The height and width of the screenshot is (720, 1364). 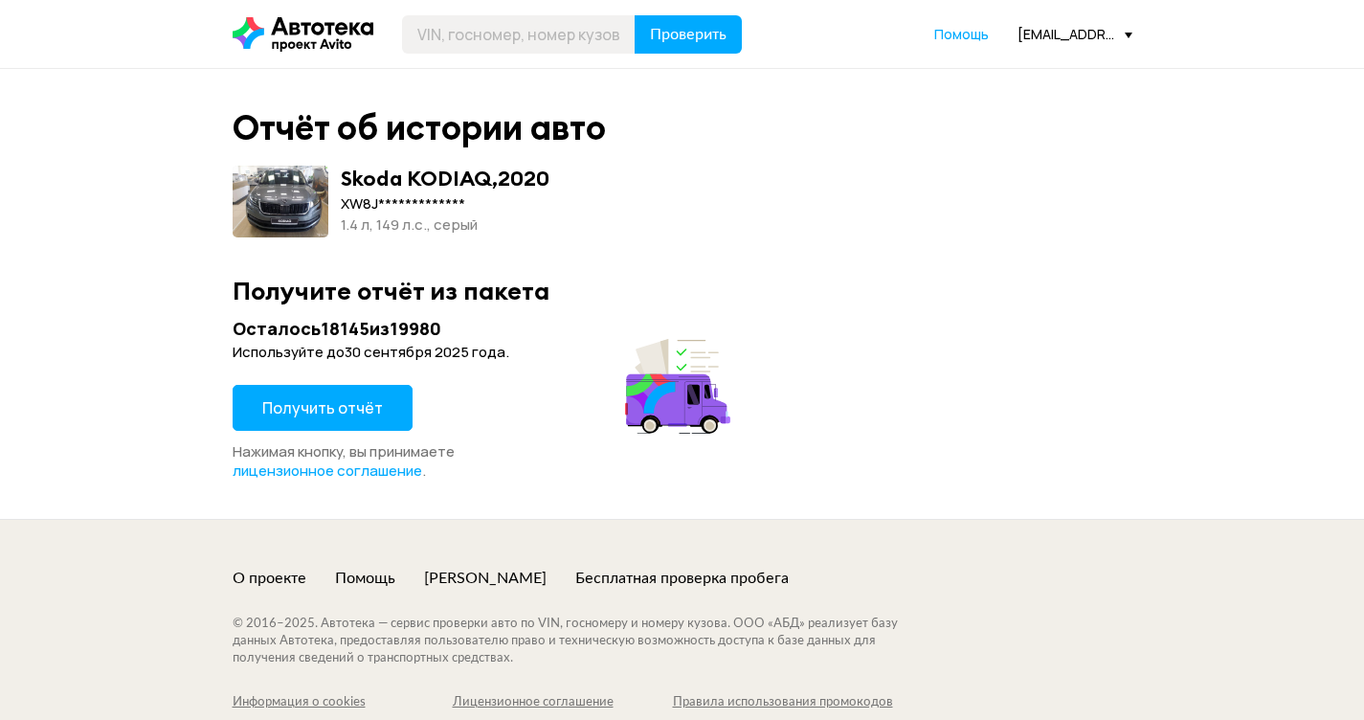 What do you see at coordinates (682, 578) in the screenshot?
I see `div: Бесплатная проверка пробега` at bounding box center [682, 578].